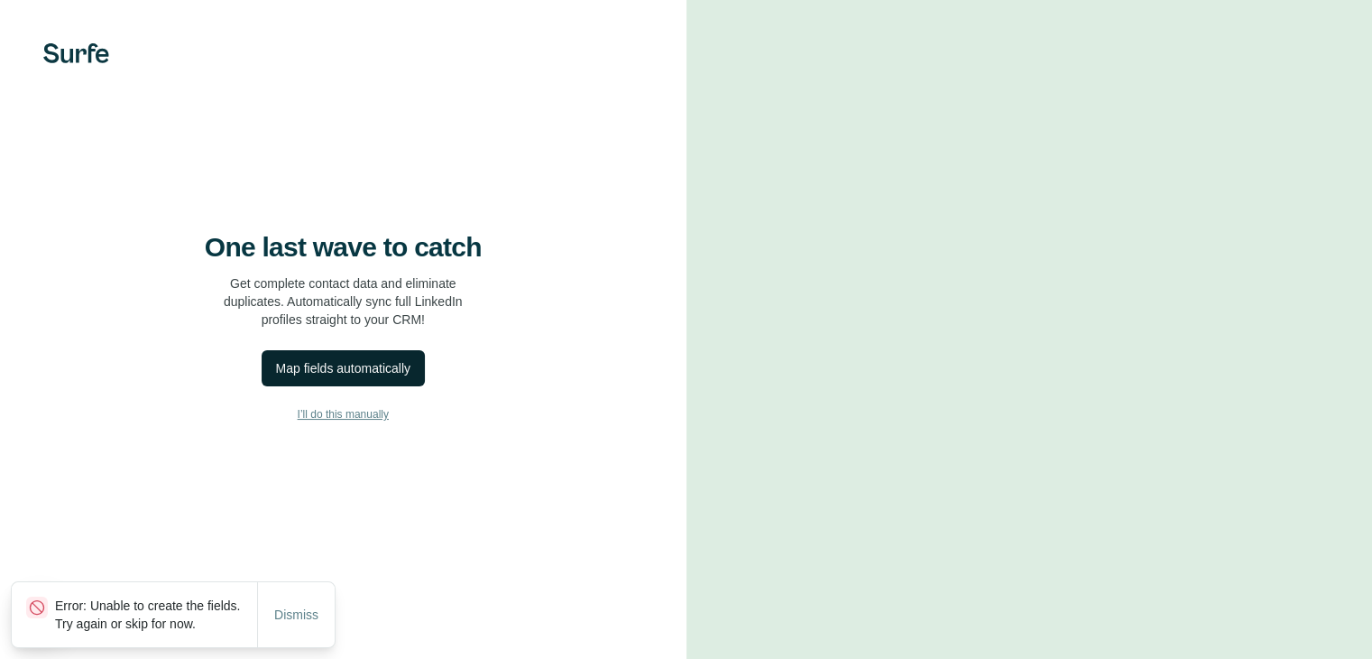  Describe the element at coordinates (343, 414) in the screenshot. I see `span: I’ll do this manually` at that location.